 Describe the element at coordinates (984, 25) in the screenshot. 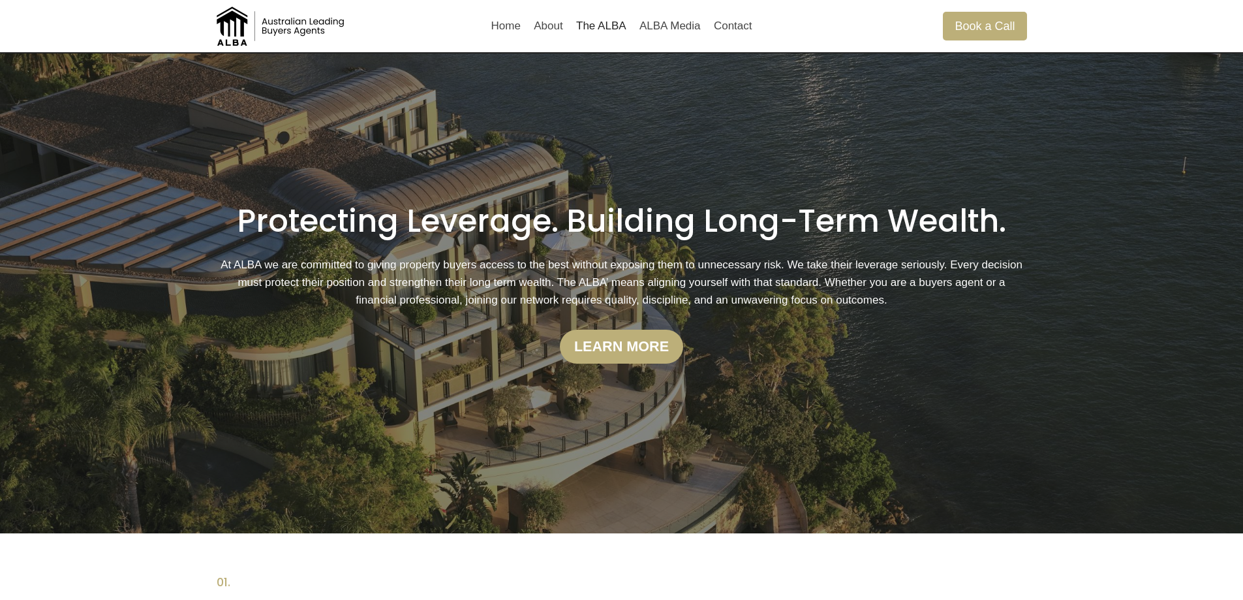

I see `a: Book a Call` at that location.